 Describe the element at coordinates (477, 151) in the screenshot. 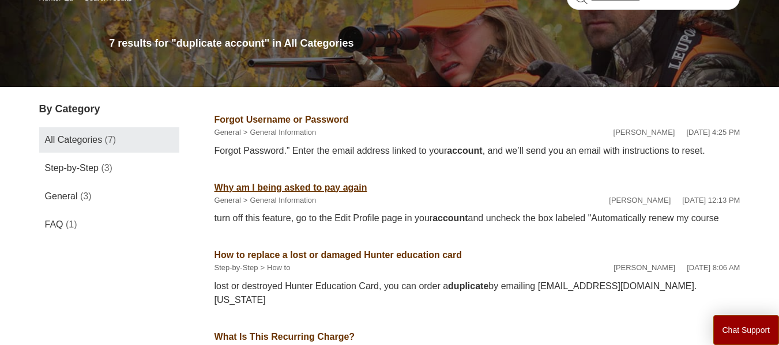

I see `div: Forgot Password.” Enter the email address linked to your , and we’ll send you an email with instr...` at that location.